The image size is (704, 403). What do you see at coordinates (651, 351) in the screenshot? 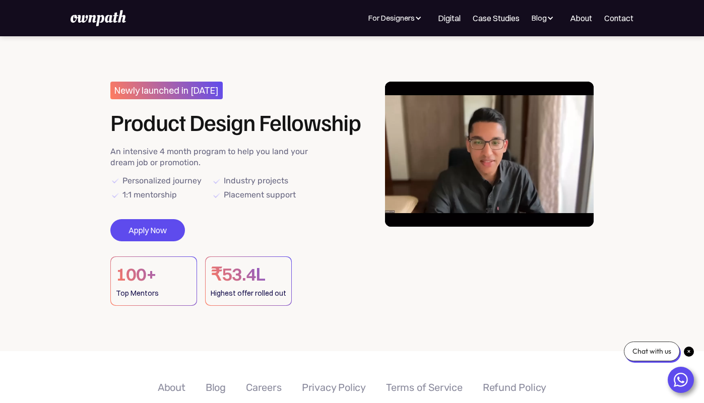
I see `div: Chat with us` at bounding box center [651, 351].